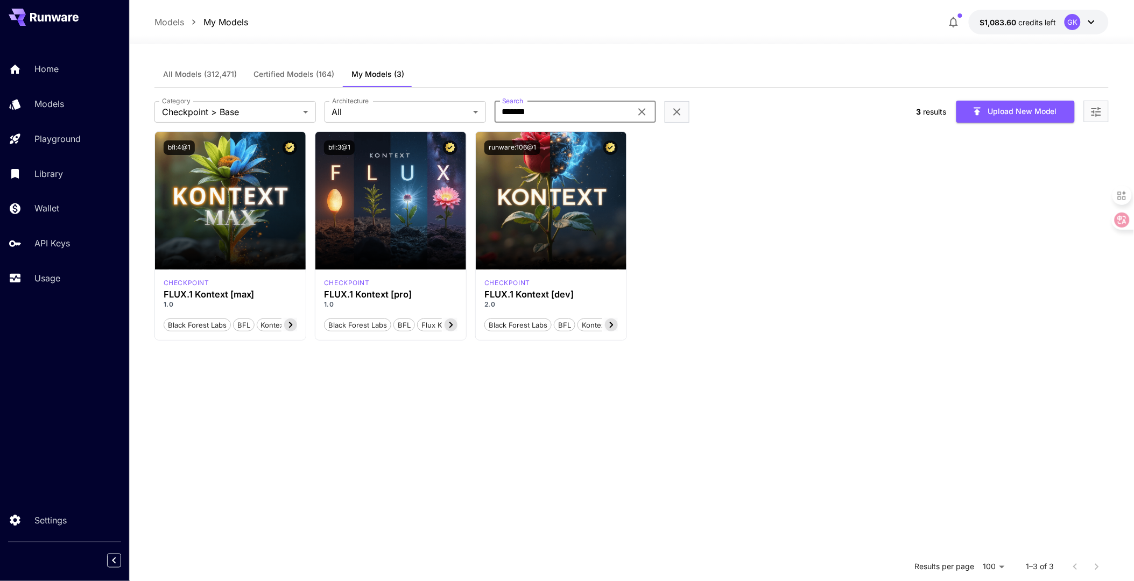 The image size is (1134, 581). What do you see at coordinates (442, 325) in the screenshot?
I see `button: Flux Kontext` at bounding box center [442, 325].